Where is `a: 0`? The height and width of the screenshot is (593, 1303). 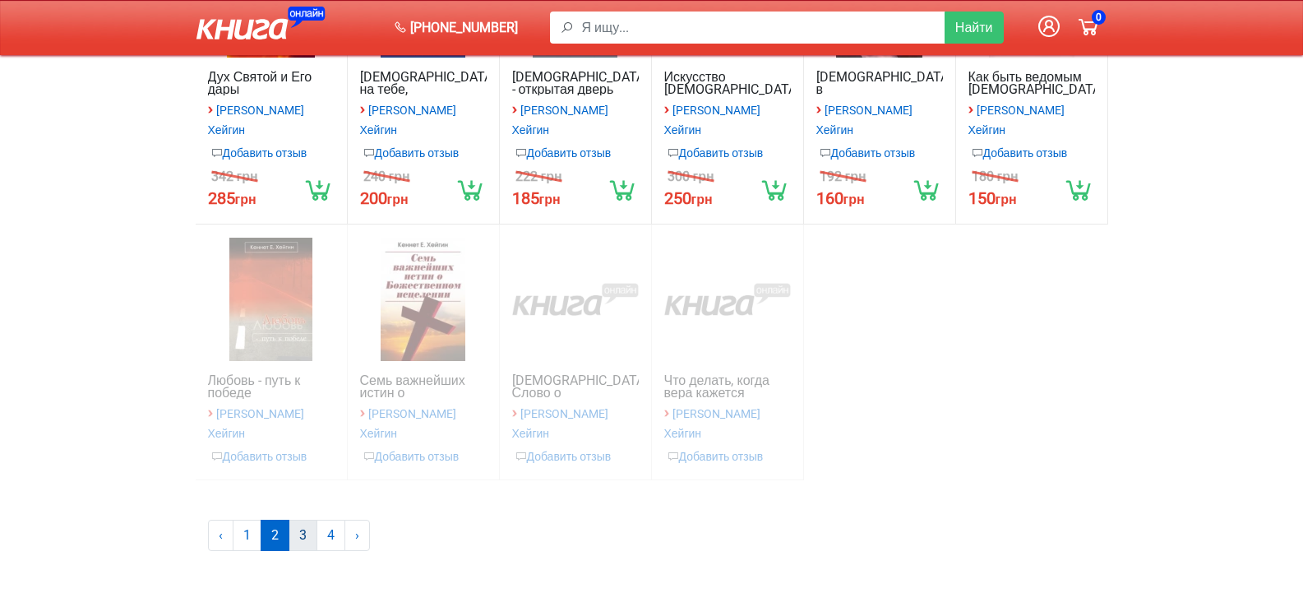
a: 0 is located at coordinates (1088, 27).